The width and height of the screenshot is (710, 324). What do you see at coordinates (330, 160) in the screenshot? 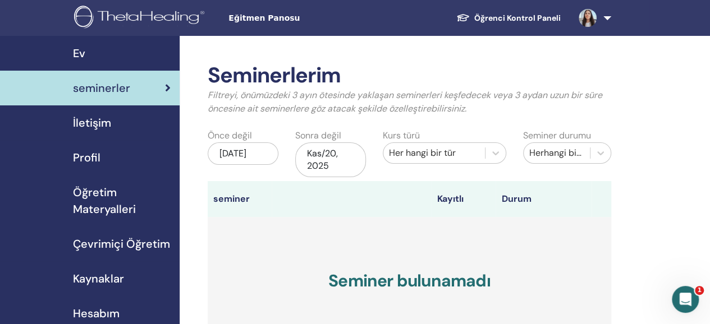
I see `div: Kas/20, 2025` at bounding box center [330, 160].